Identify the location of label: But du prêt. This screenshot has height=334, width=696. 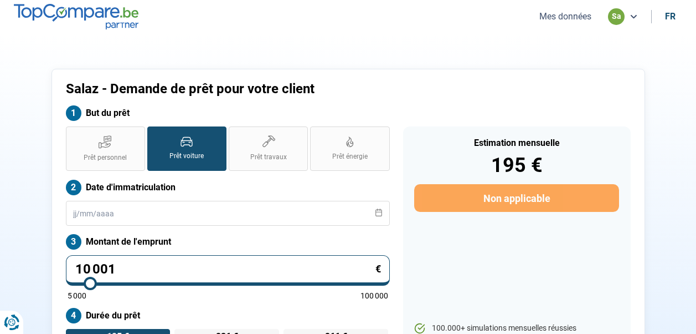
(228, 113).